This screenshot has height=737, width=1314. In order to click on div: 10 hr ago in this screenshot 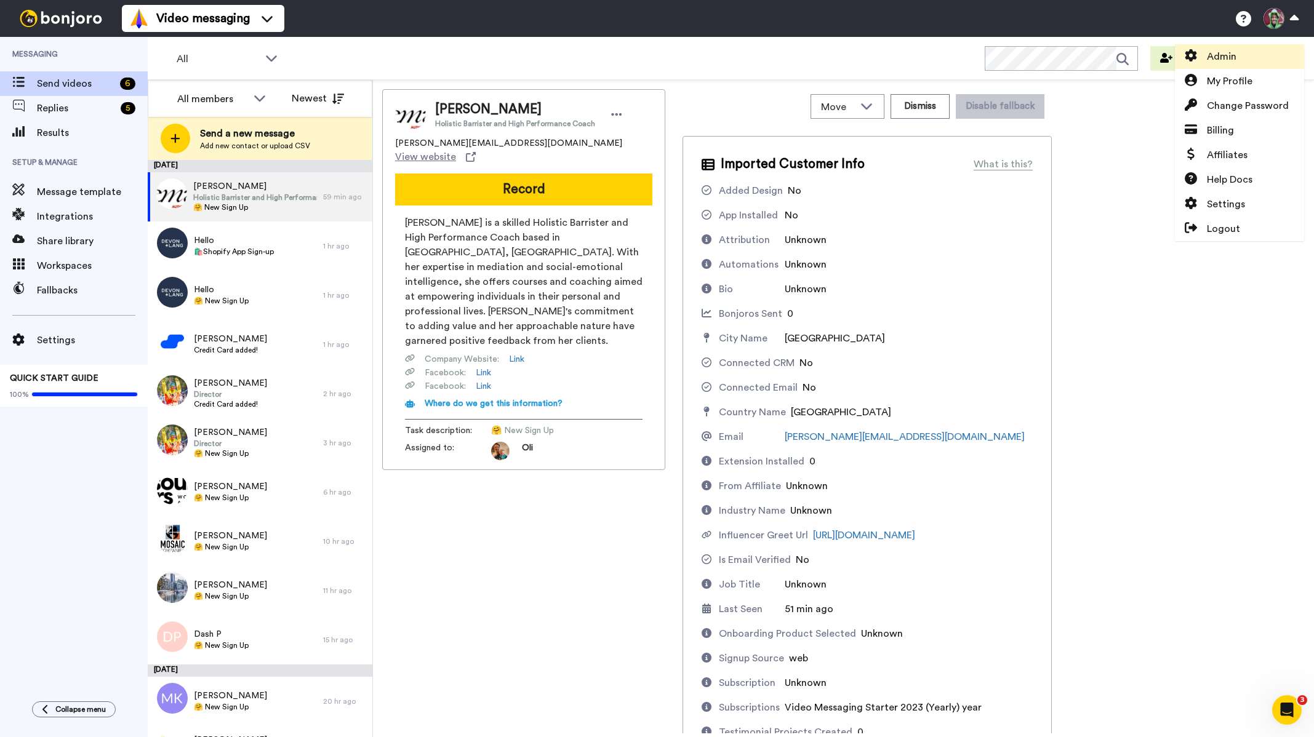, I will do `click(345, 541)`.